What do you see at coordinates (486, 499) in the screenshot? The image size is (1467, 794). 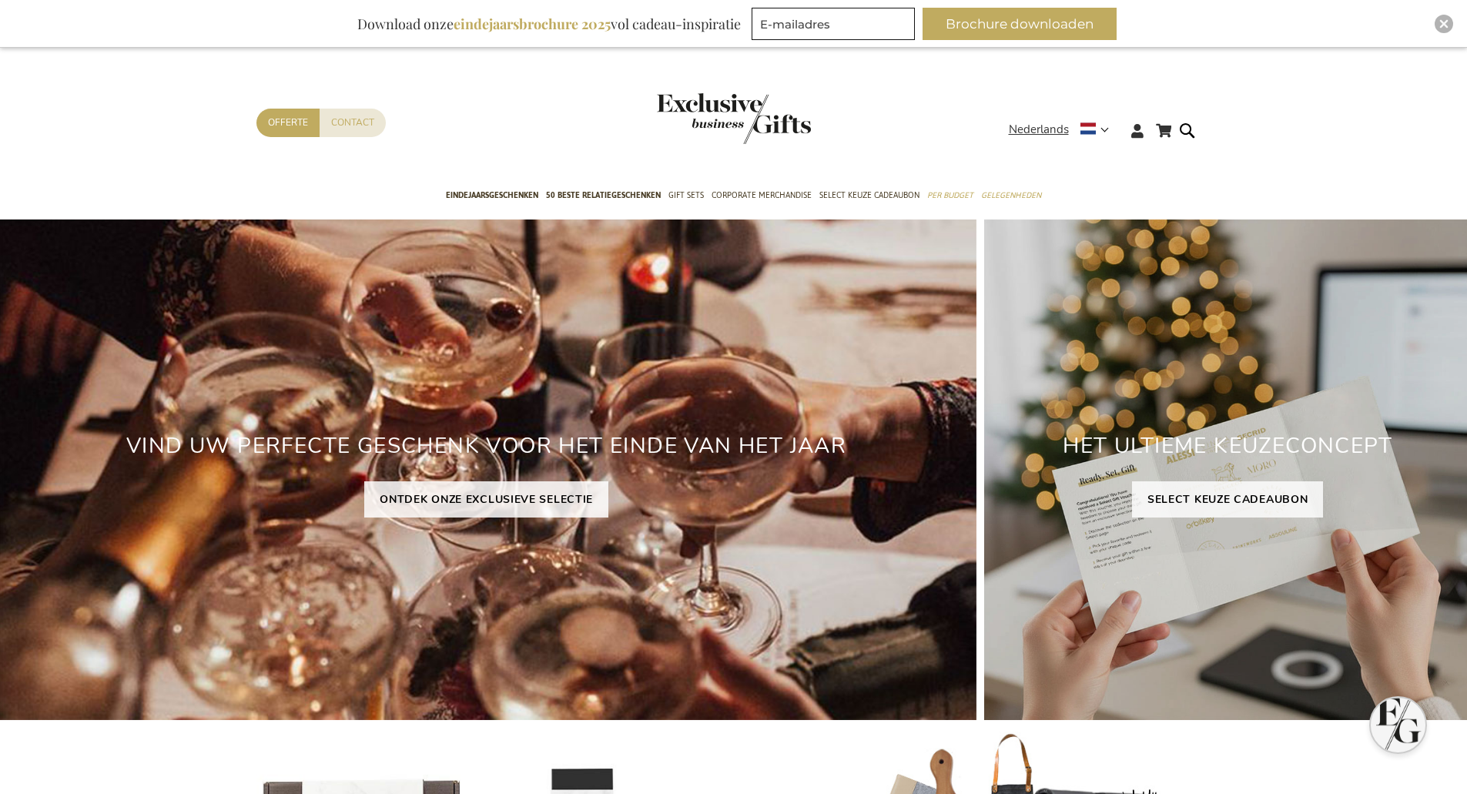 I see `a: ONTDEK ONZE EXCLUSIEVE SELECTIE` at bounding box center [486, 499].